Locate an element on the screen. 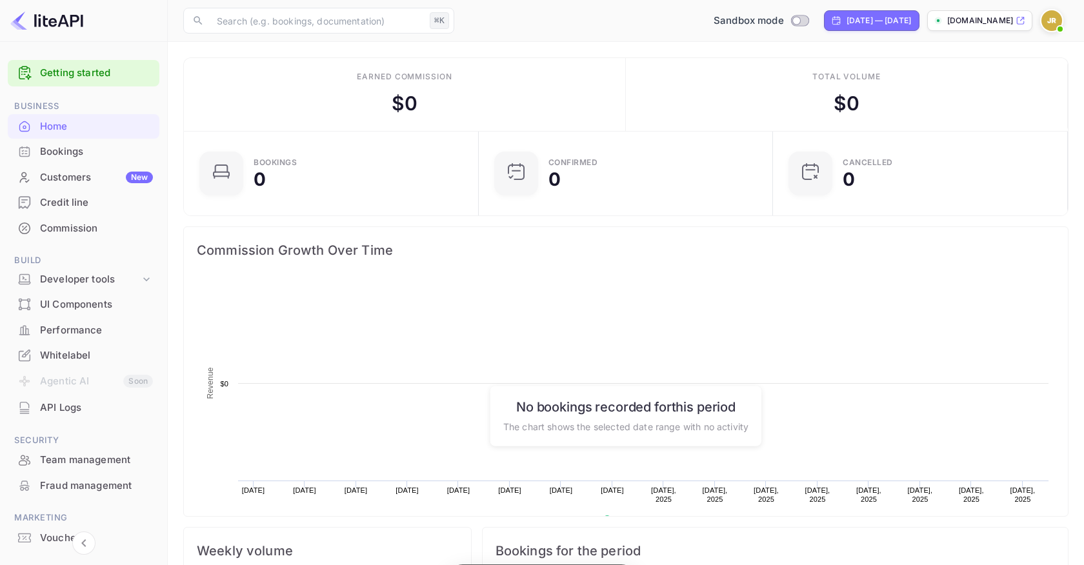  a: Commission is located at coordinates (83, 228).